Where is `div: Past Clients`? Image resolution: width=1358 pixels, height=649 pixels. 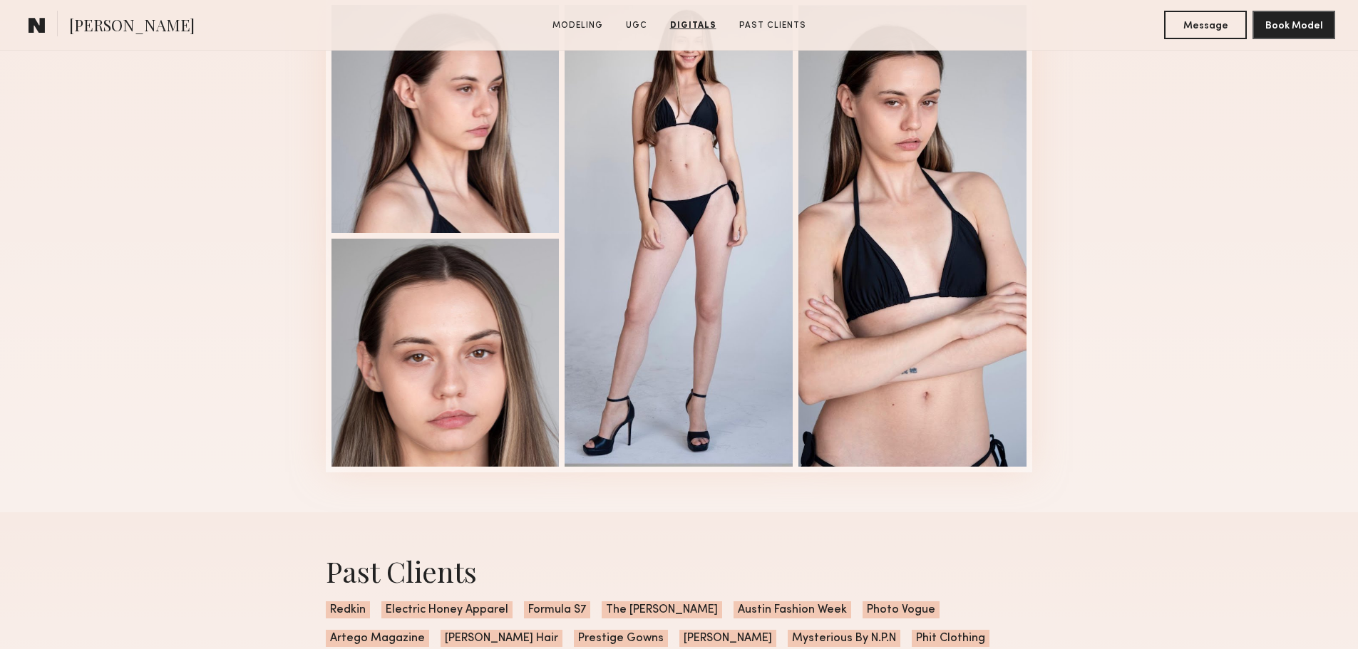
div: Past Clients is located at coordinates (679, 571).